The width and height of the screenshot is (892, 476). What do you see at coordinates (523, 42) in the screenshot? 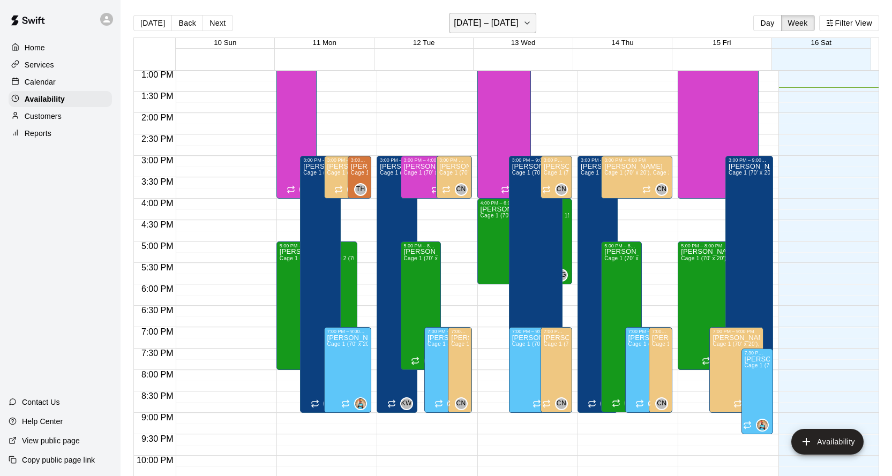
I see `button: 13 Wed` at bounding box center [523, 42].